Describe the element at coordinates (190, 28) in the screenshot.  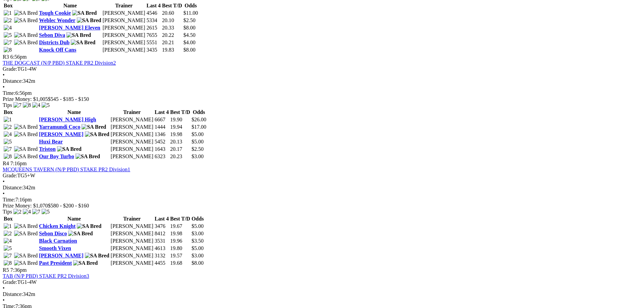
I see `span: $8.00` at that location.